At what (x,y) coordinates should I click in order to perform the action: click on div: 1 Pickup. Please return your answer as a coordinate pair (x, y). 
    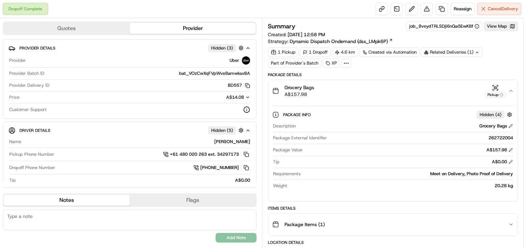
    Looking at the image, I should click on (283, 52).